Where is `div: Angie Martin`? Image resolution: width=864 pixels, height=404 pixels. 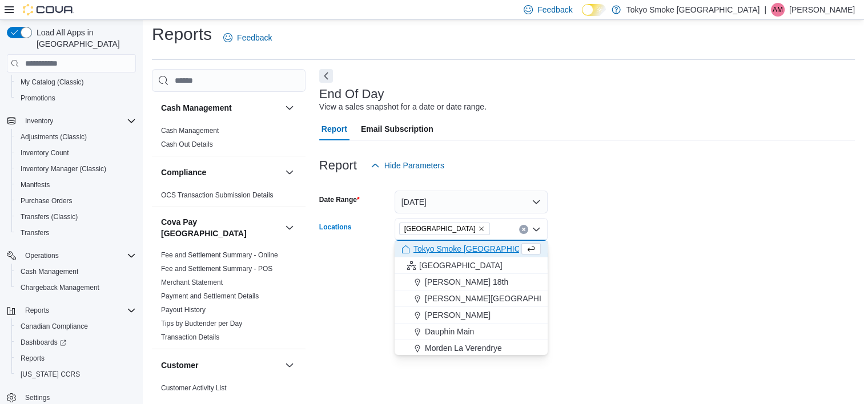
div: Angie Martin is located at coordinates (778, 10).